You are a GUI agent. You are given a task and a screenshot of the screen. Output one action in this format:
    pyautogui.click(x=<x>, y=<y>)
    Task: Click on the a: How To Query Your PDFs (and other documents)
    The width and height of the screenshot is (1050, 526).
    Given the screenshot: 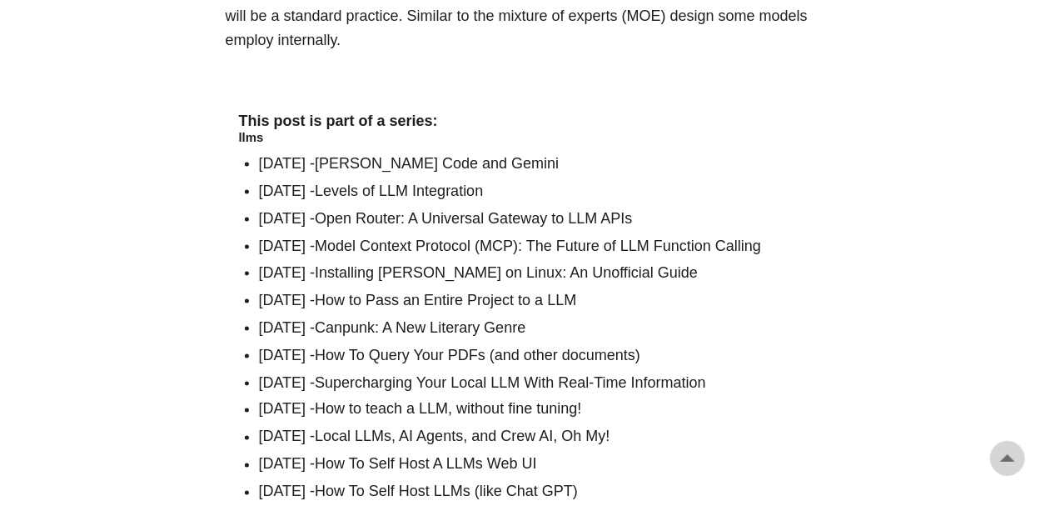 What is the action you would take?
    pyautogui.click(x=477, y=355)
    